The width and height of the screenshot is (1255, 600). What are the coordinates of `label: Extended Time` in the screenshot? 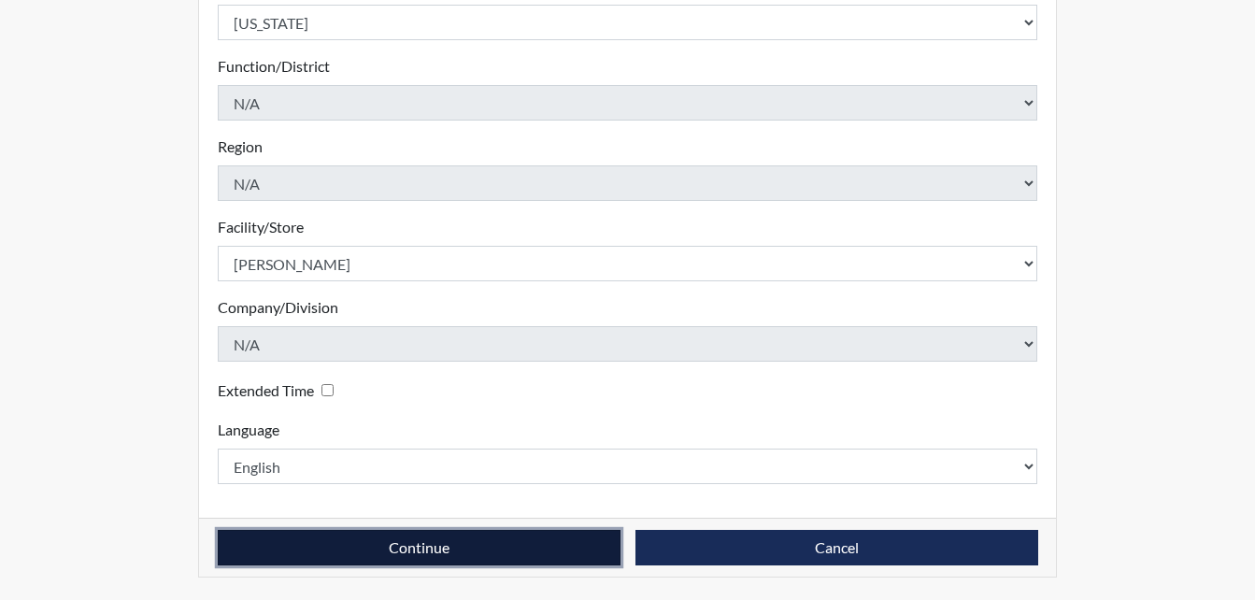 It's located at (265, 391).